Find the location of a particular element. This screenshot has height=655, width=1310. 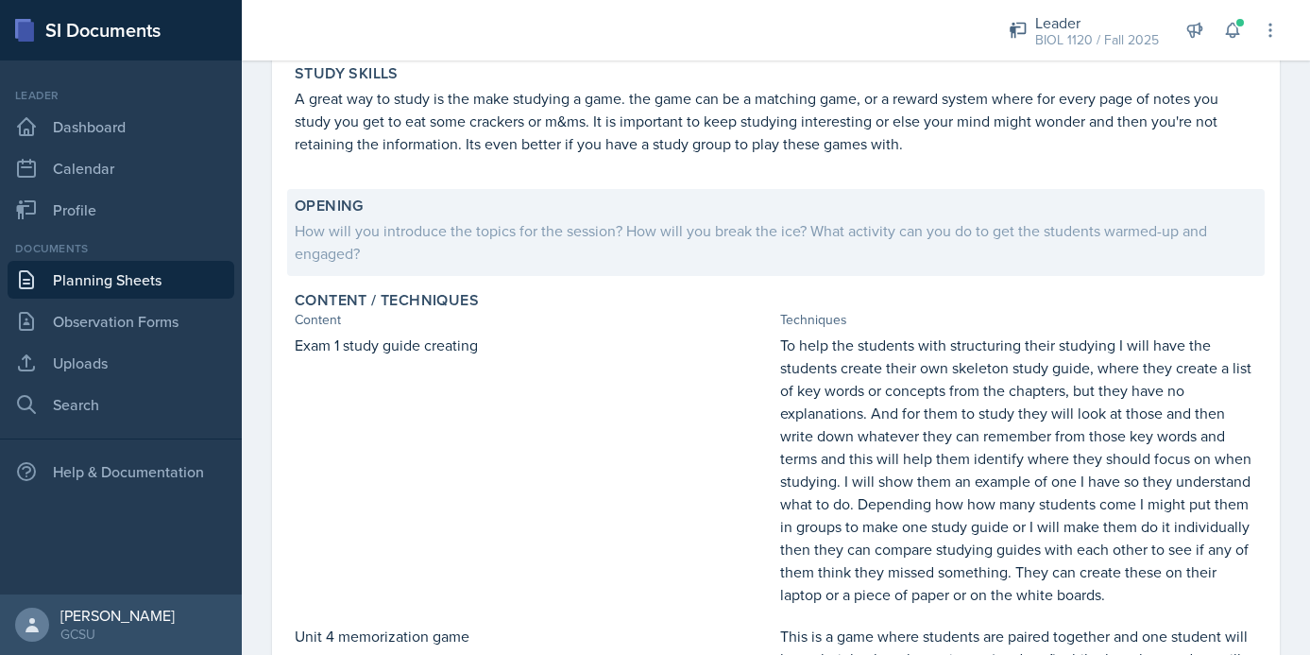

p: To help the students with structuring their studying I will have the students create their own sk... is located at coordinates (1019, 470).